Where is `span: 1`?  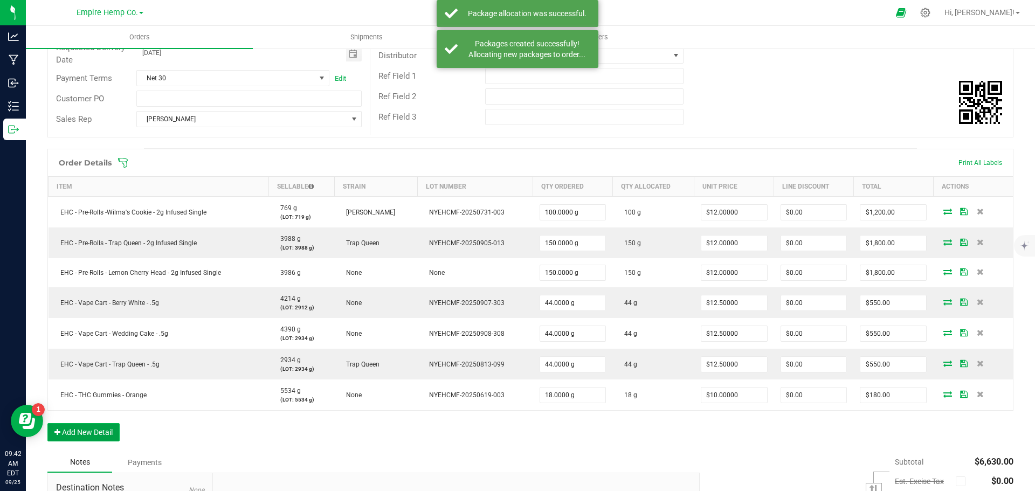 span: 1 is located at coordinates (6, 6).